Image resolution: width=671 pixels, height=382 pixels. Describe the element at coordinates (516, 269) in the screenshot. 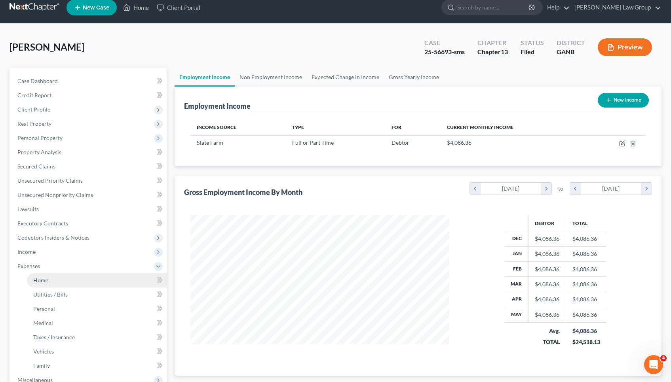

I see `th: Feb` at that location.